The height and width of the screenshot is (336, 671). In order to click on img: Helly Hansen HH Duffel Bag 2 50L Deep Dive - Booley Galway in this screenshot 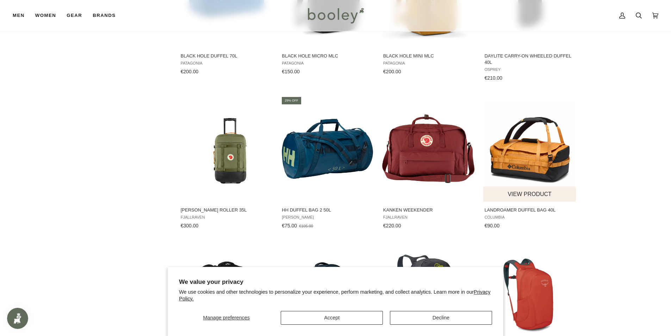, I will do `click(327, 149)`.